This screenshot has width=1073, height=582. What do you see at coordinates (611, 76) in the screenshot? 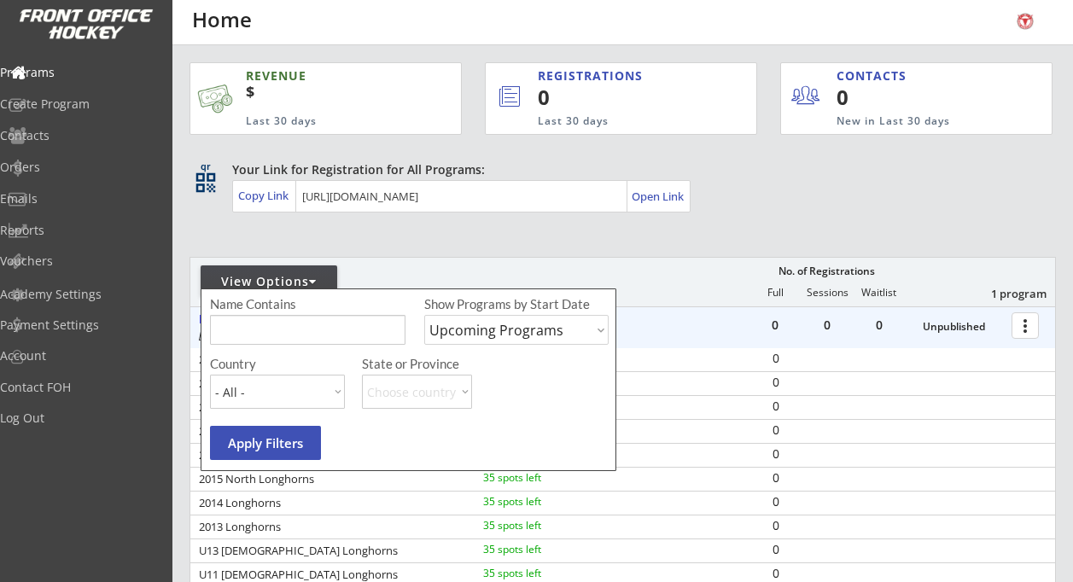
I see `div: REGISTRATIONS` at bounding box center [611, 76].